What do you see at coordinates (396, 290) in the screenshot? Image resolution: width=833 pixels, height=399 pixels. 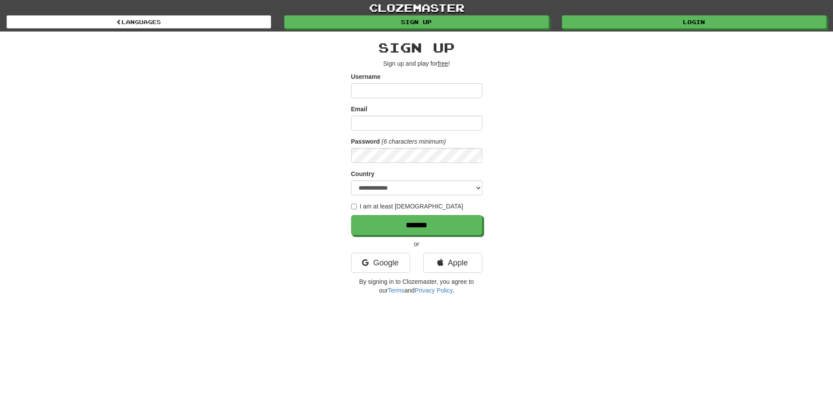 I see `a: Terms` at bounding box center [396, 290].